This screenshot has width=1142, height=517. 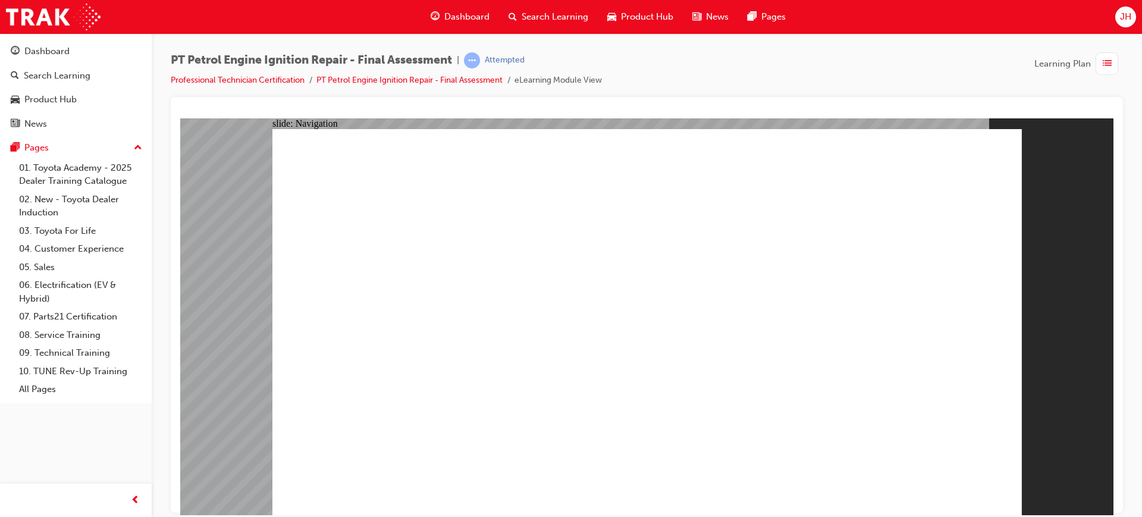 I want to click on a: Professional Technician Certification, so click(x=237, y=80).